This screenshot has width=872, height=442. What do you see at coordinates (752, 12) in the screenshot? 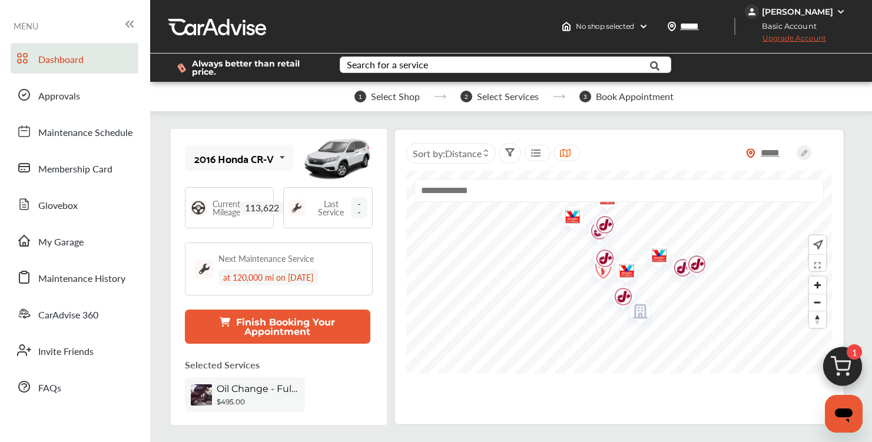
I see `img: jVpblrzwTbfkPYzPPzSLxeg0AAAAASUVORK5CYII=` at bounding box center [752, 12].